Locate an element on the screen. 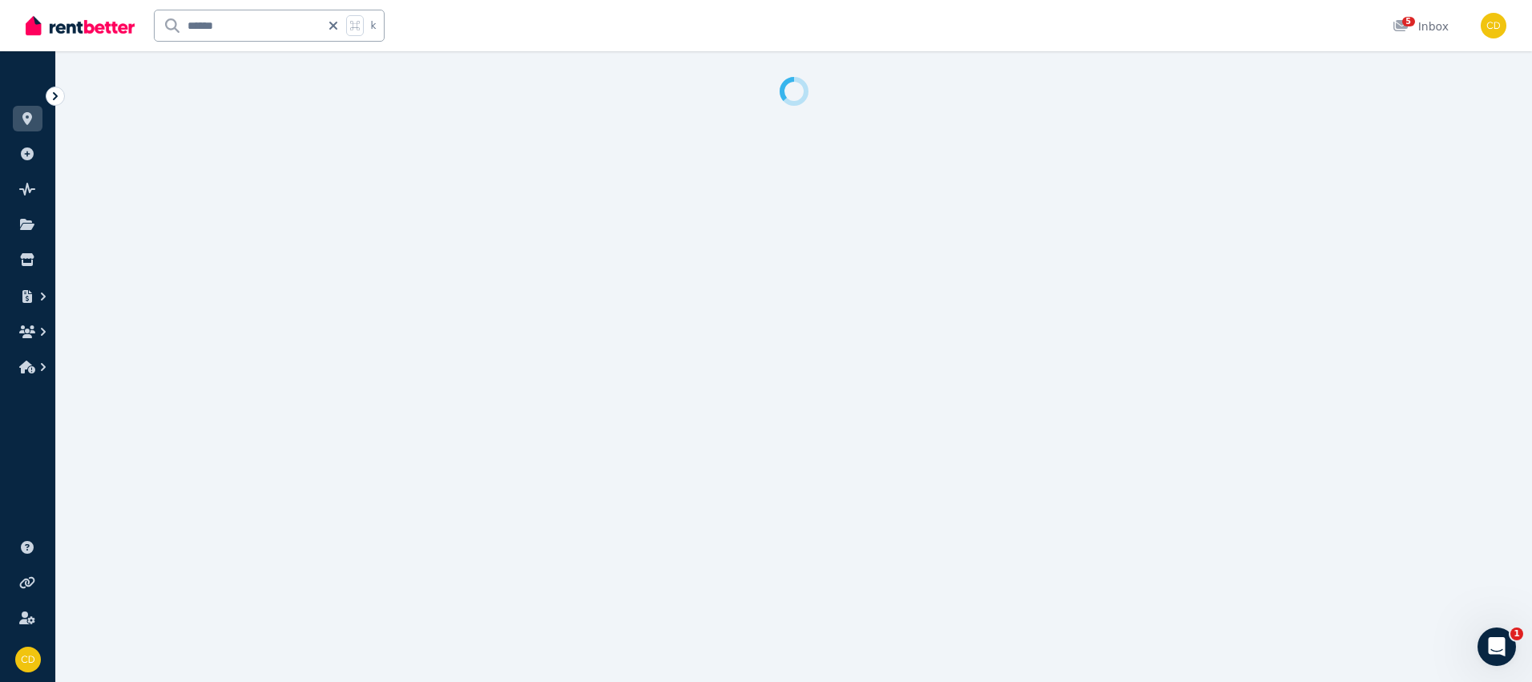 The height and width of the screenshot is (682, 1532). img: RentBetter is located at coordinates (80, 26).